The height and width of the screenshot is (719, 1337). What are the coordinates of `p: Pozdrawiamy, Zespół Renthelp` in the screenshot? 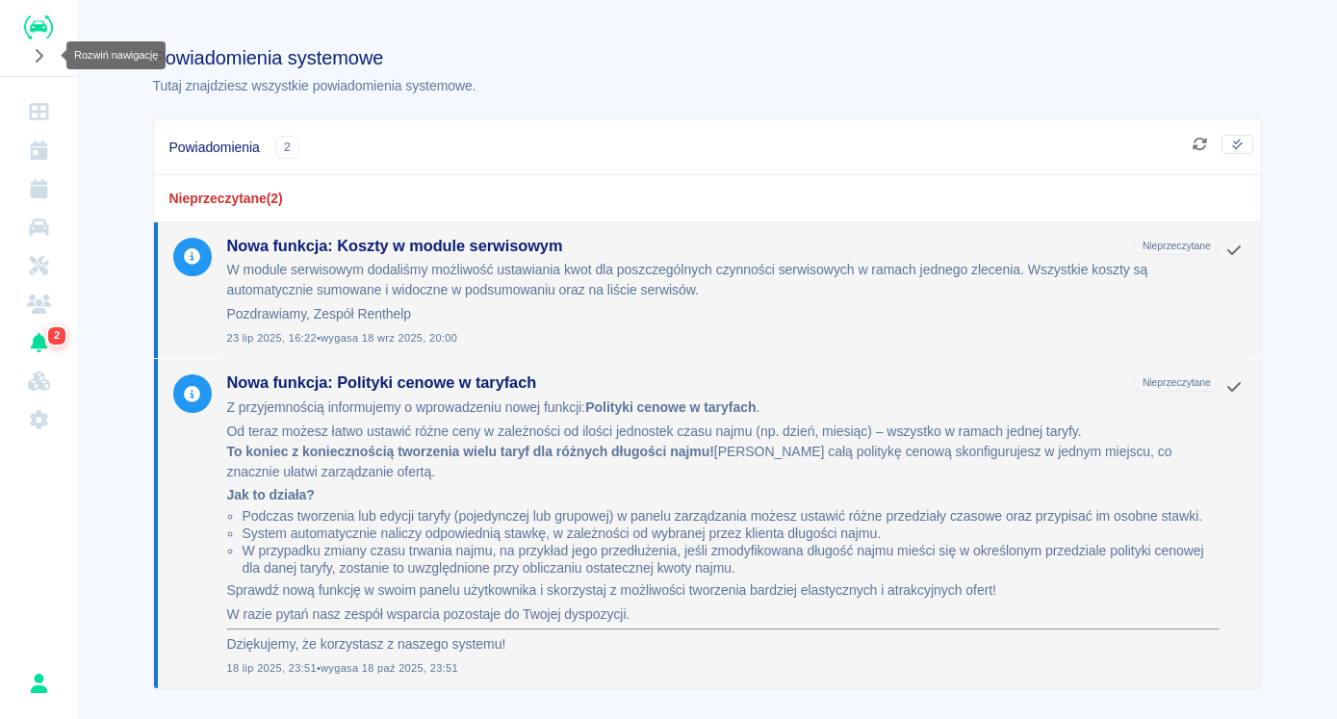 It's located at (723, 314).